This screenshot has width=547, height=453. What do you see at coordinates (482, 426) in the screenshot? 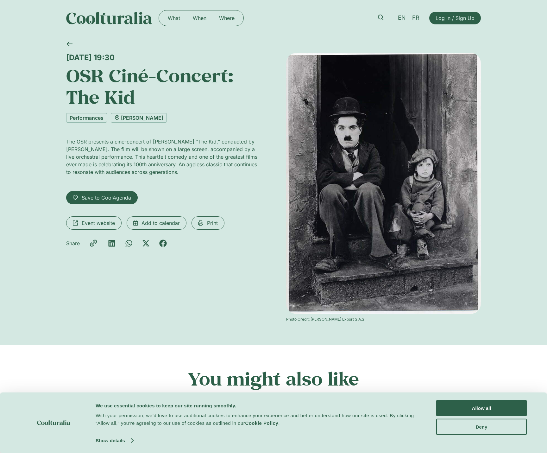
I see `button: Deny` at bounding box center [482, 426].